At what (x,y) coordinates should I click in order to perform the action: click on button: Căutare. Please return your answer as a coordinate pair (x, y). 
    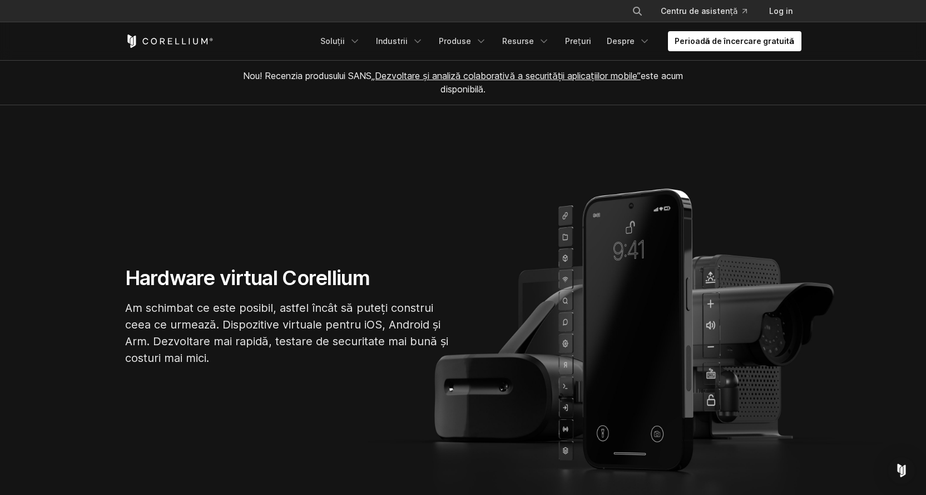
    Looking at the image, I should click on (638, 11).